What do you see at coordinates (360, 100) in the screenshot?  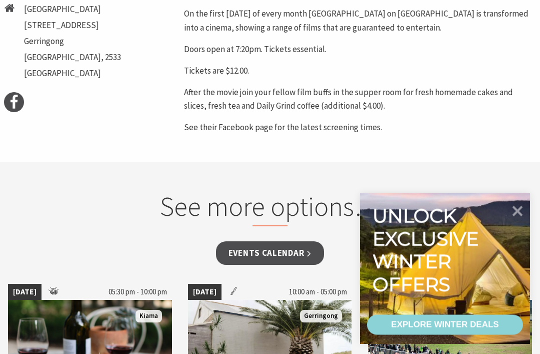 I see `p: After the movie join your fellow film buffs in the supper room for fresh homemade cakes and slice...` at bounding box center [360, 100].